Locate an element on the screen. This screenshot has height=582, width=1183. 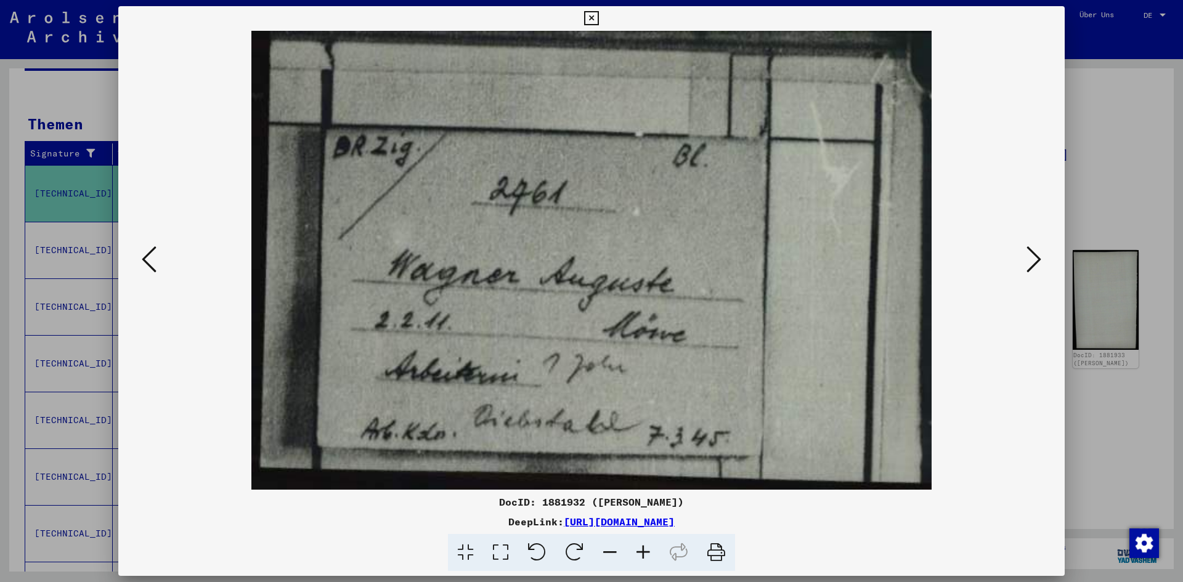
img: 001.jpg is located at coordinates (592, 260).